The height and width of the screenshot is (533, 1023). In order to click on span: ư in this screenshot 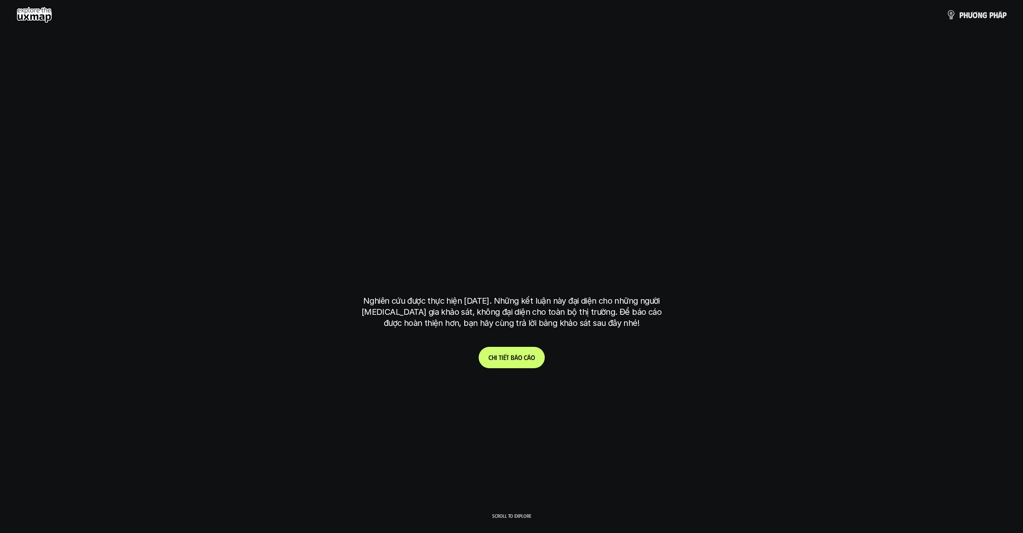, I will do `click(970, 15)`.